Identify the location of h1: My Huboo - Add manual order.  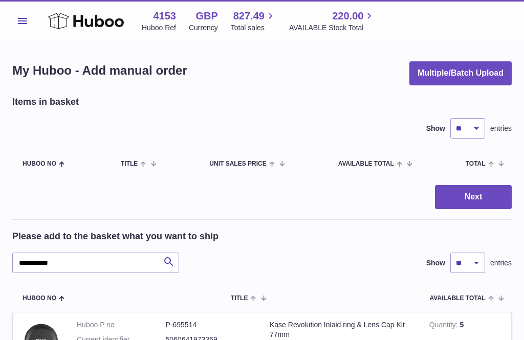
(100, 71).